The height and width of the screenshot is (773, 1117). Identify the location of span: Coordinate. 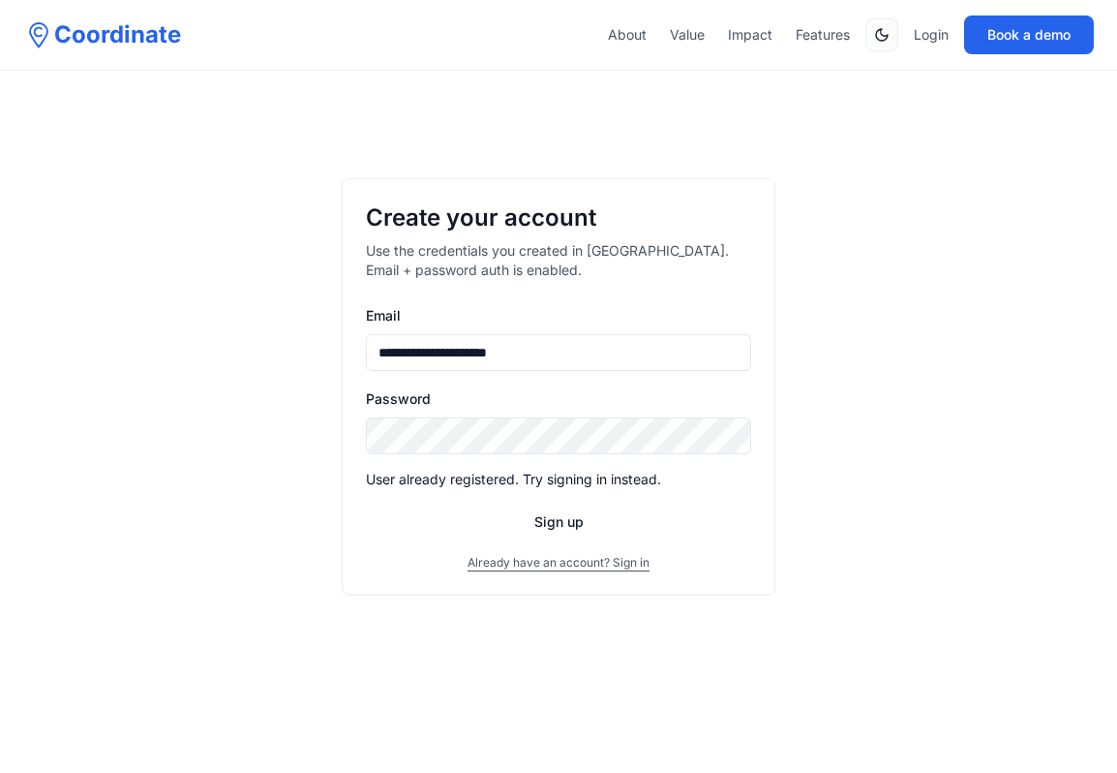
(117, 35).